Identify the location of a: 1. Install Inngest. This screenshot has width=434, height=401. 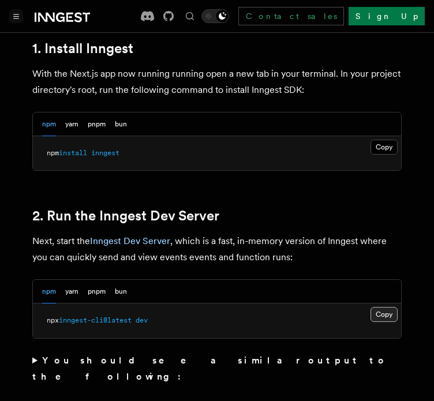
(83, 48).